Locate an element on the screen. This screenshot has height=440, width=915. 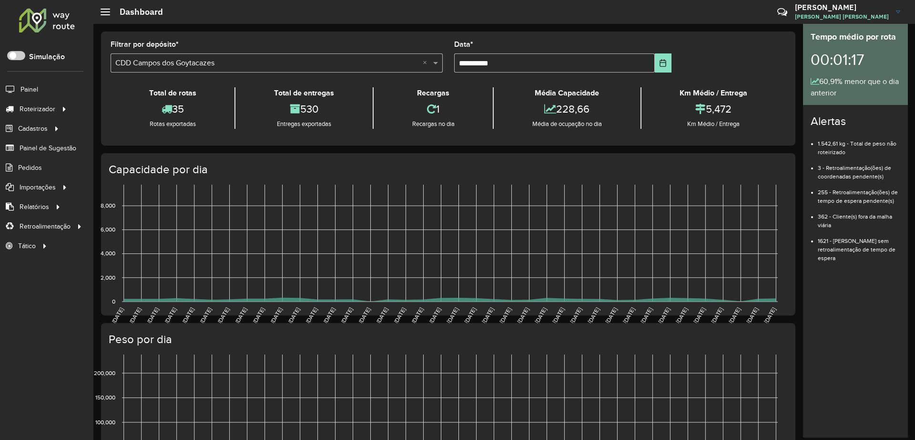
li: 1.542,61 kg - Total de peso não roteirizado is located at coordinates (859, 144).